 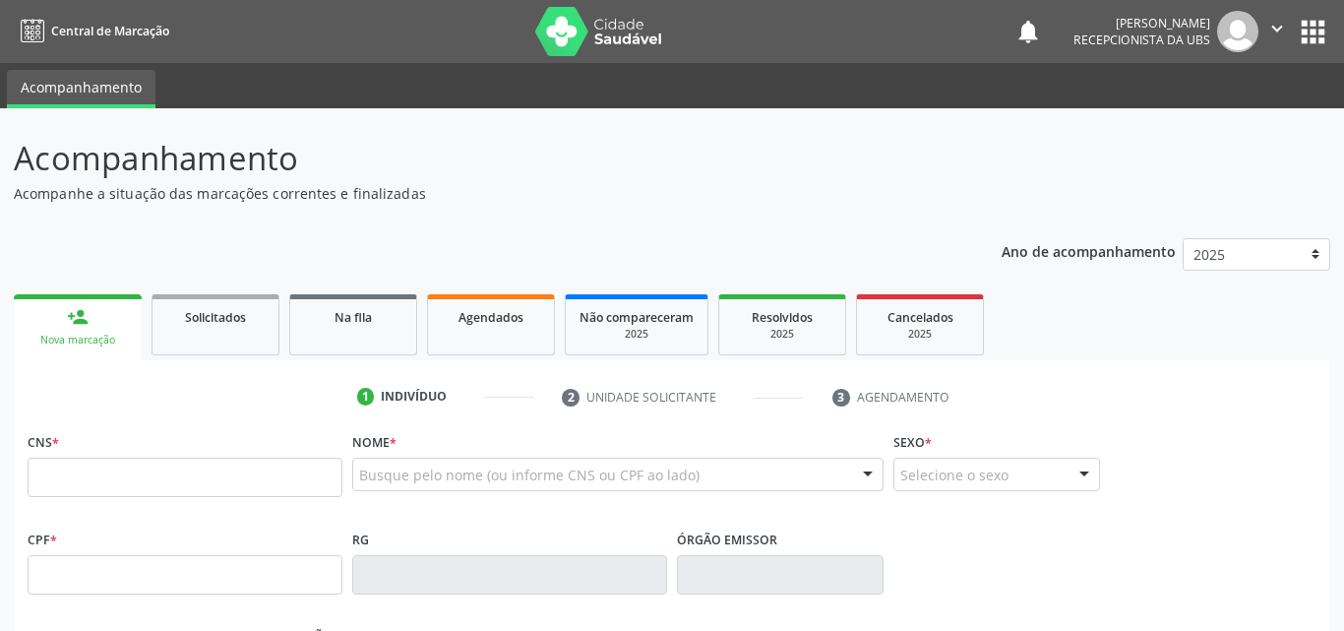 I want to click on button: notifications, so click(x=1028, y=31).